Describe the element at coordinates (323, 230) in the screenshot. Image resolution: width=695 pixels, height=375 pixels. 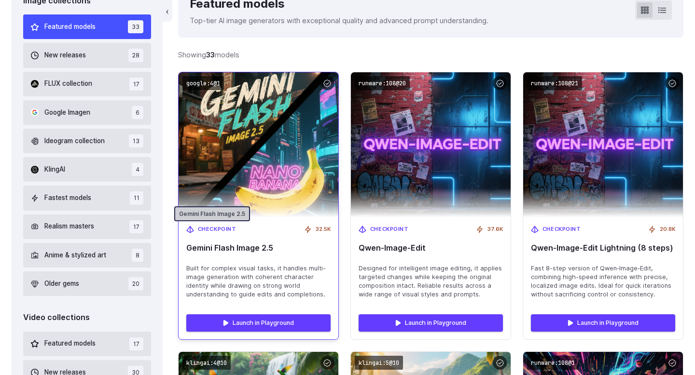
I see `span: 32.5K` at that location.